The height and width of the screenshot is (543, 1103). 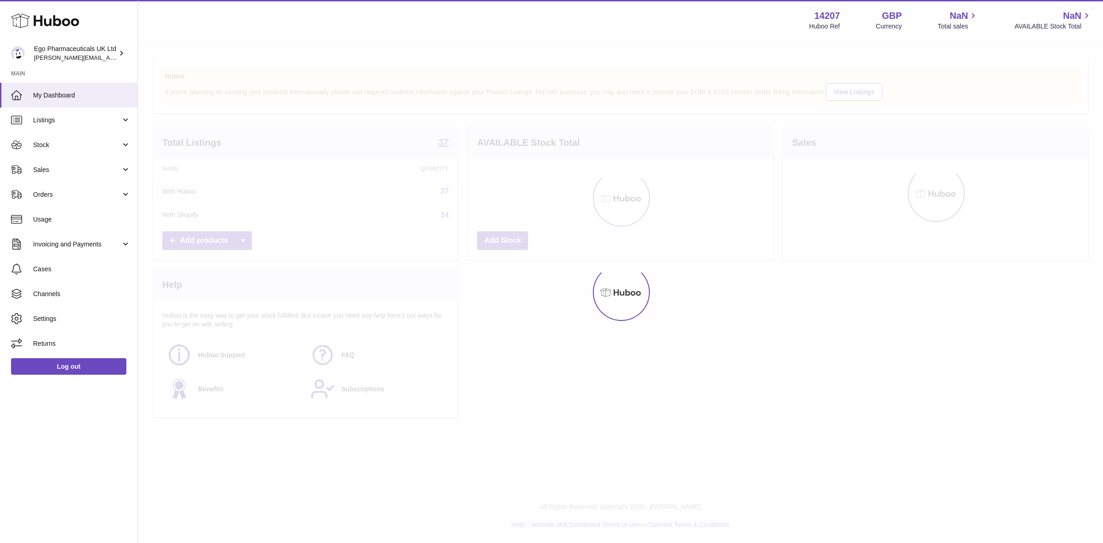 What do you see at coordinates (69, 366) in the screenshot?
I see `a: Log out` at bounding box center [69, 366].